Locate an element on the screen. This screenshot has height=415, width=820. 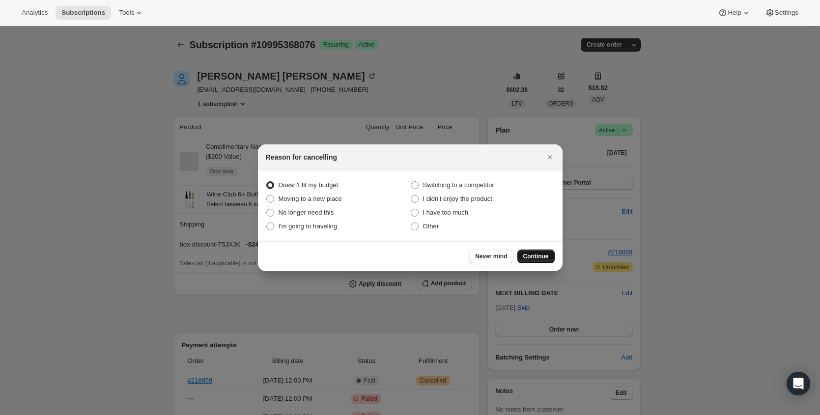
h2: Reason for cancelling is located at coordinates (301, 157).